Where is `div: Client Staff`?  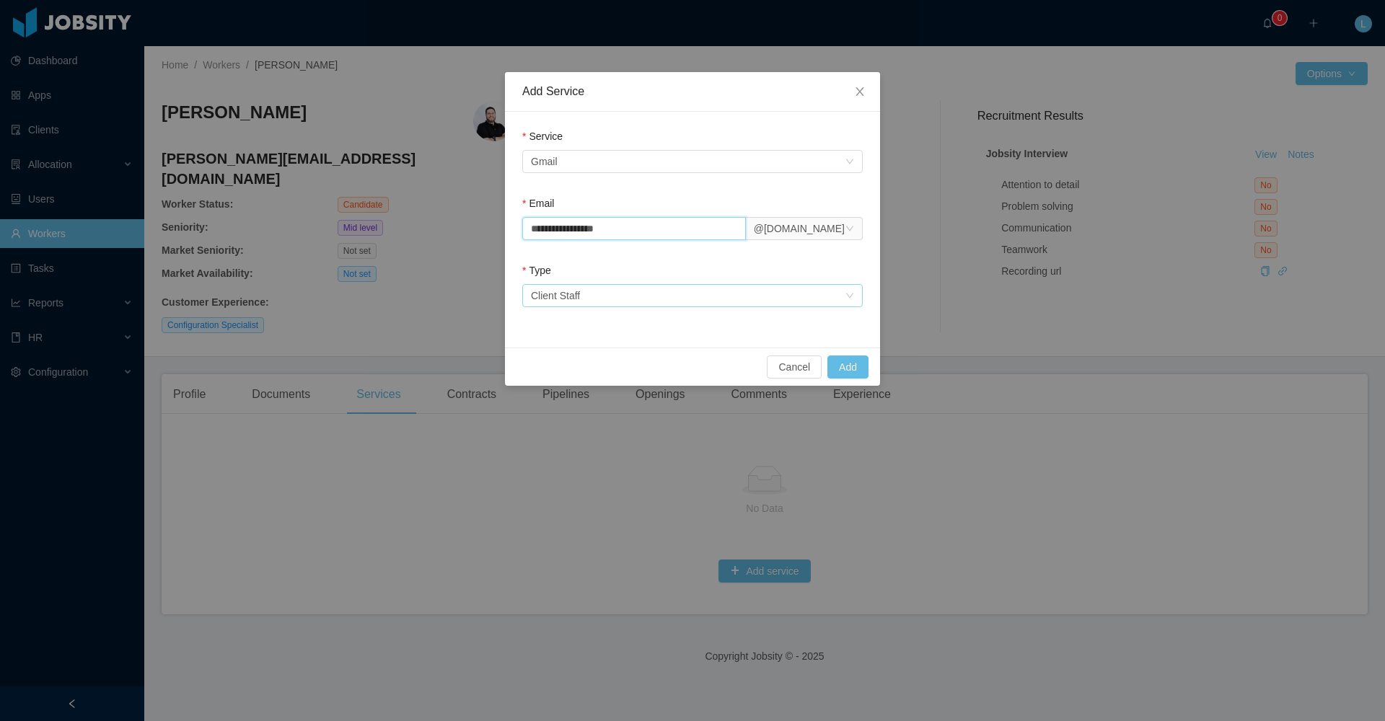
div: Client Staff is located at coordinates (555, 296).